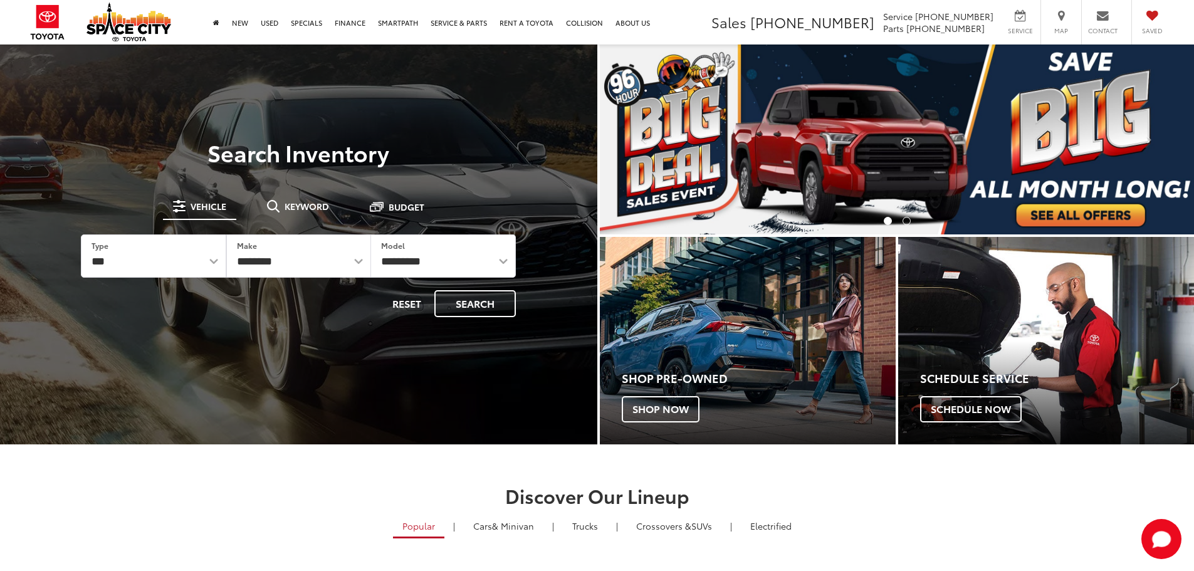  I want to click on label: Type, so click(100, 245).